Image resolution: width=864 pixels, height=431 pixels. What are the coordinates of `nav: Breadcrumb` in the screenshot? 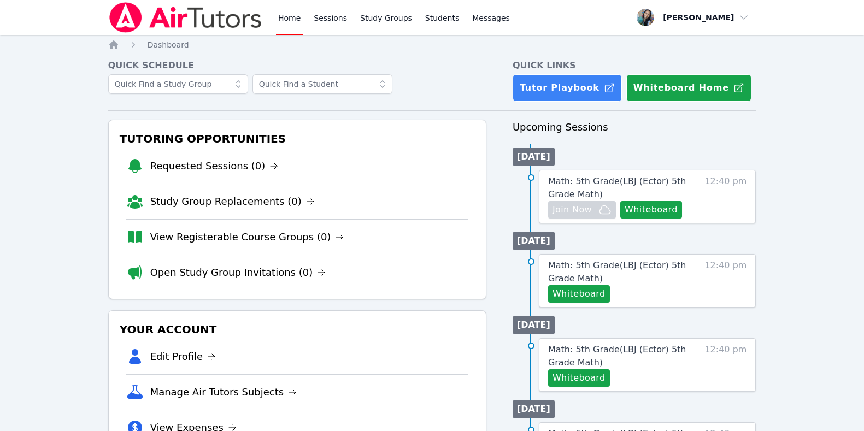 It's located at (432, 45).